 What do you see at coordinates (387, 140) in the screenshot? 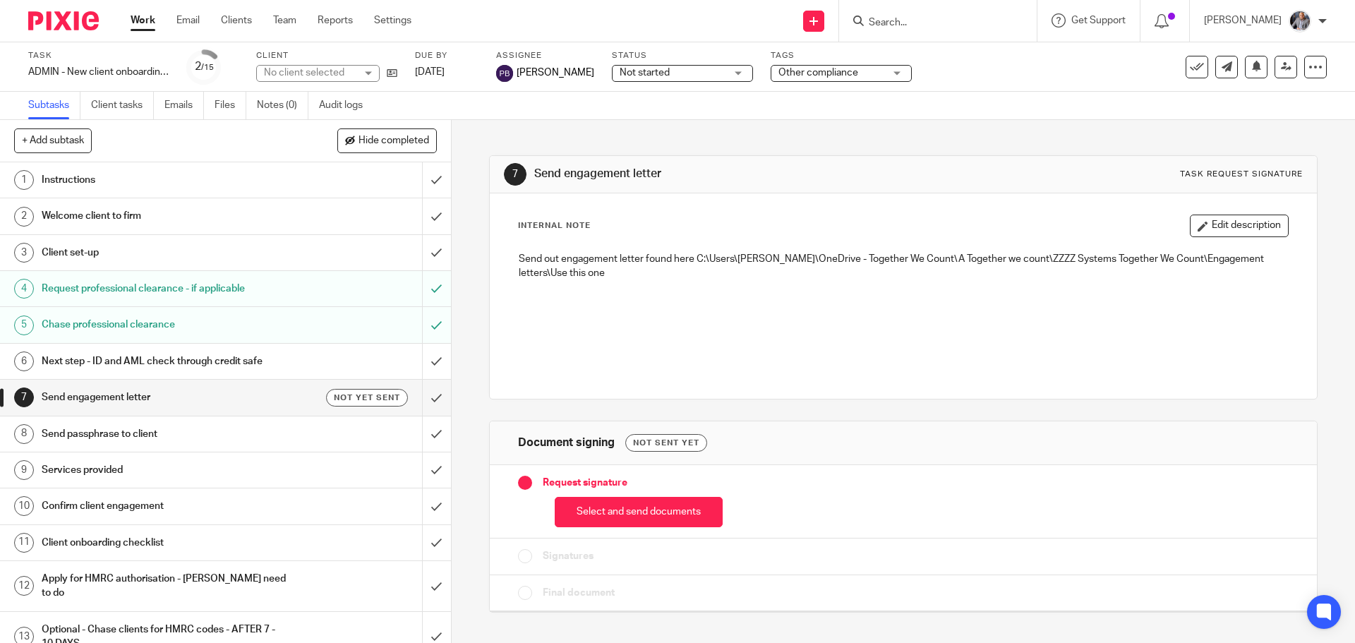
I see `button: Hide completed` at bounding box center [387, 140].